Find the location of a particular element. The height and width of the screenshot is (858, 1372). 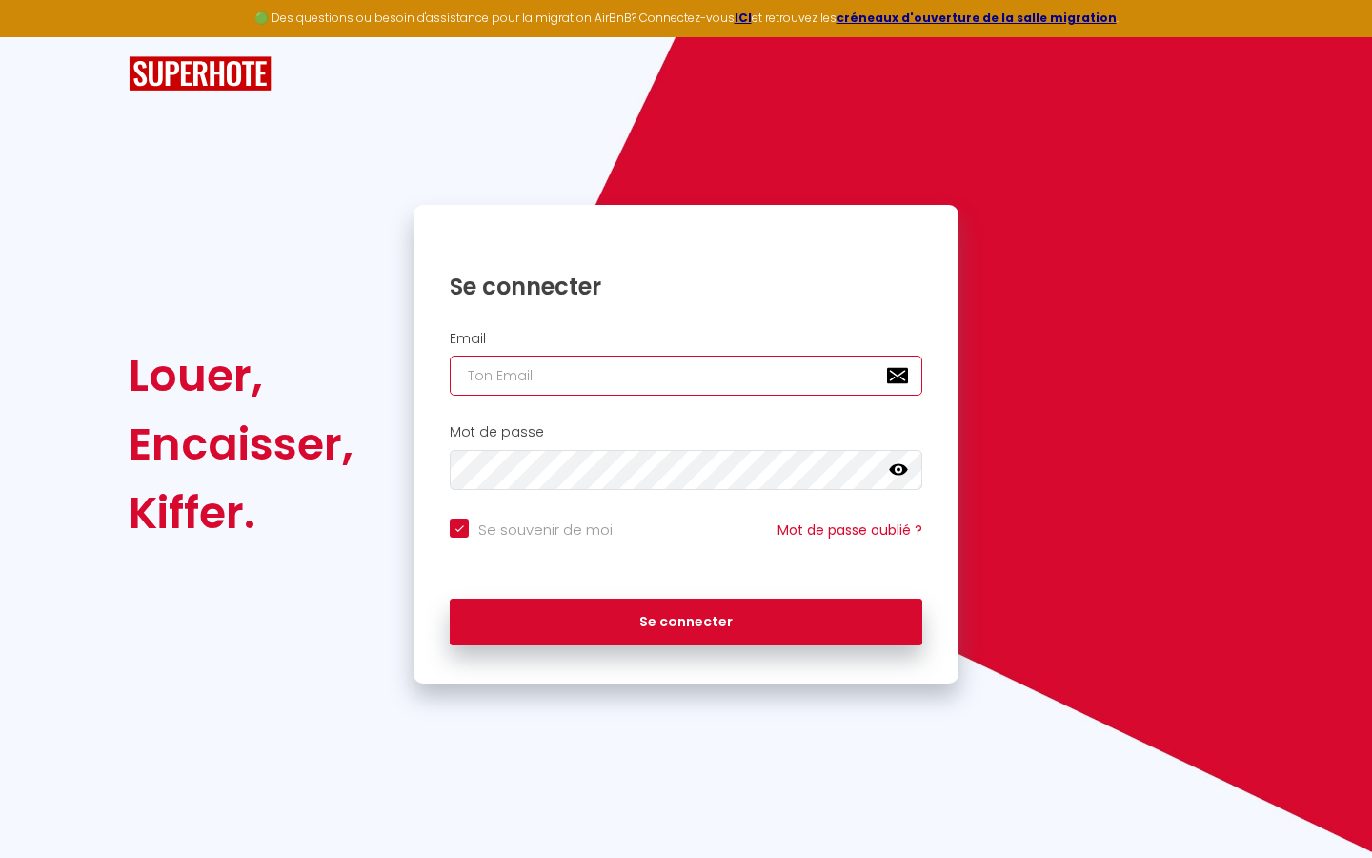

h1: Se connecter is located at coordinates (686, 286).